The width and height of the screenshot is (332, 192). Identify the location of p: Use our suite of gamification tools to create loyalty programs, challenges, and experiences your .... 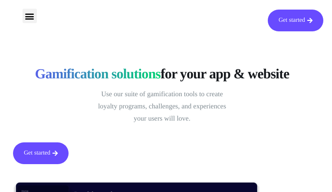
(162, 106).